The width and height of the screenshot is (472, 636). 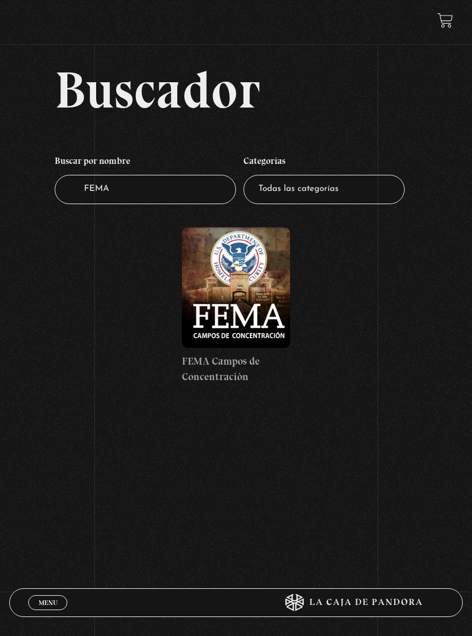 I want to click on h4: FEMA Campos de Concentración, so click(x=236, y=369).